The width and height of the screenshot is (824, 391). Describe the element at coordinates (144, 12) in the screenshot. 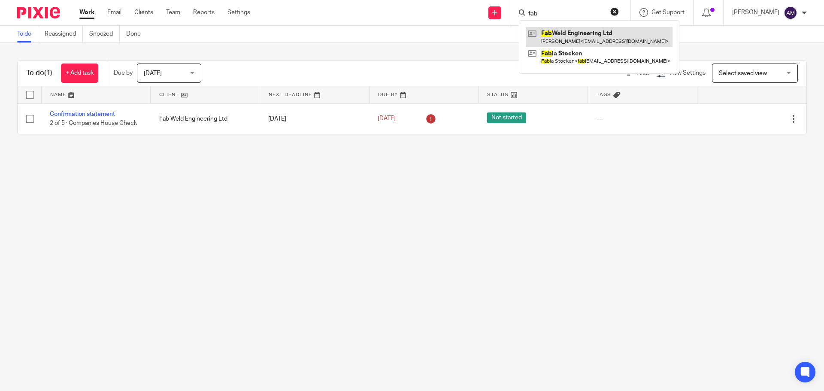

I see `a: Clients` at that location.